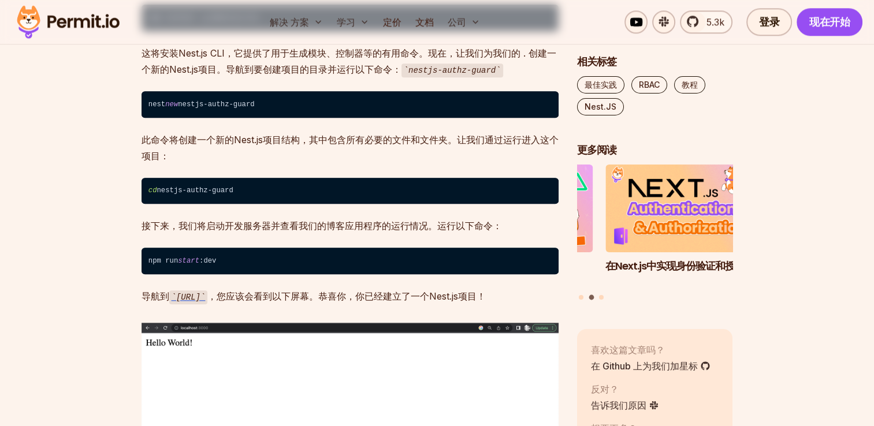 The height and width of the screenshot is (426, 874). What do you see at coordinates (655, 62) in the screenshot?
I see `h2: 相关标签` at bounding box center [655, 62].